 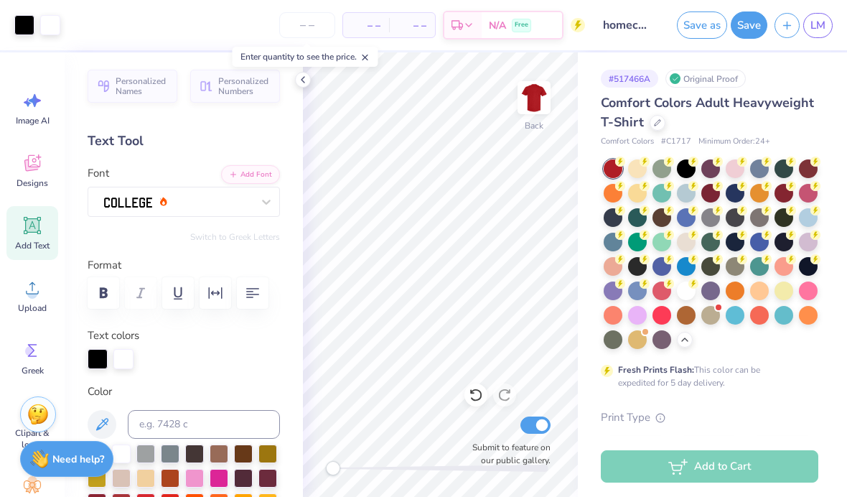 I want to click on img: Back, so click(x=534, y=98).